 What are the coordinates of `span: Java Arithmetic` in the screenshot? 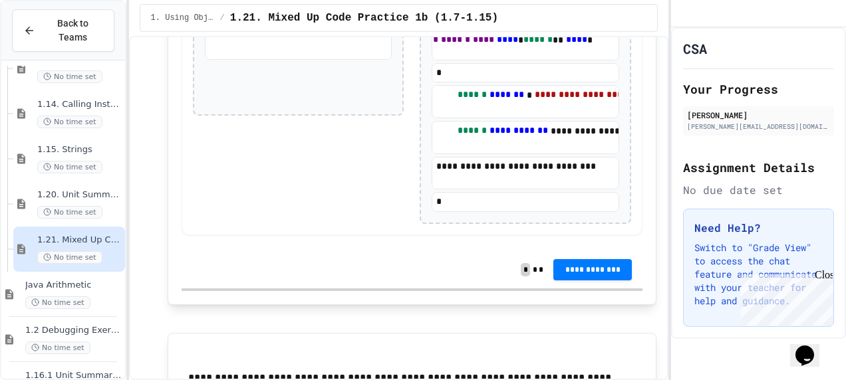 It's located at (74, 285).